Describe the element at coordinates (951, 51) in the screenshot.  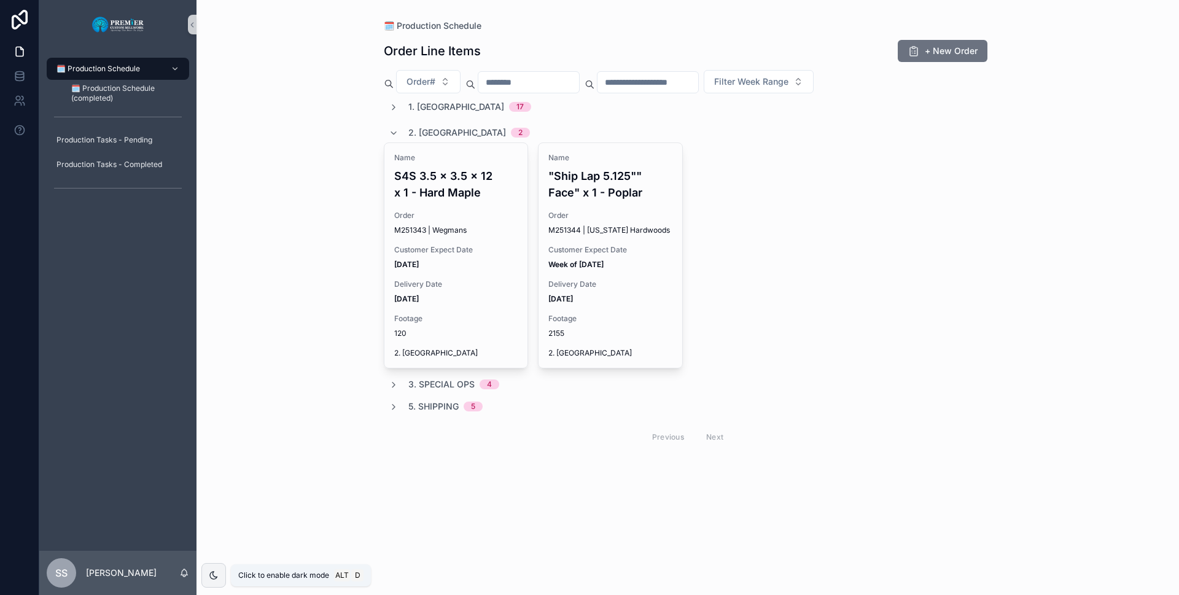
I see `span: + New Order` at that location.